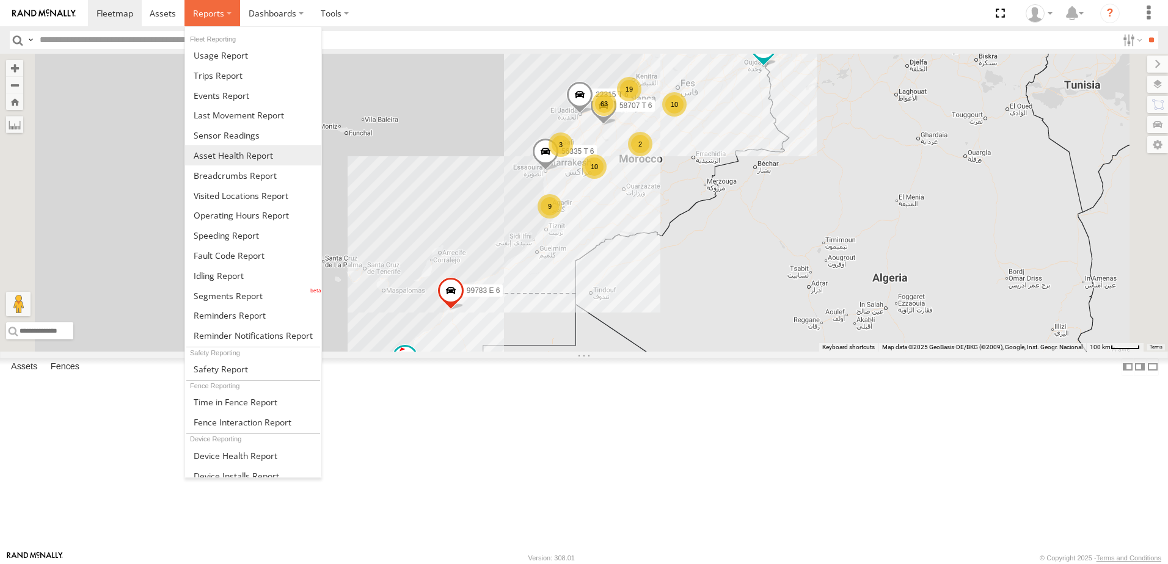  Describe the element at coordinates (253, 75) in the screenshot. I see `a: Trips Report` at that location.